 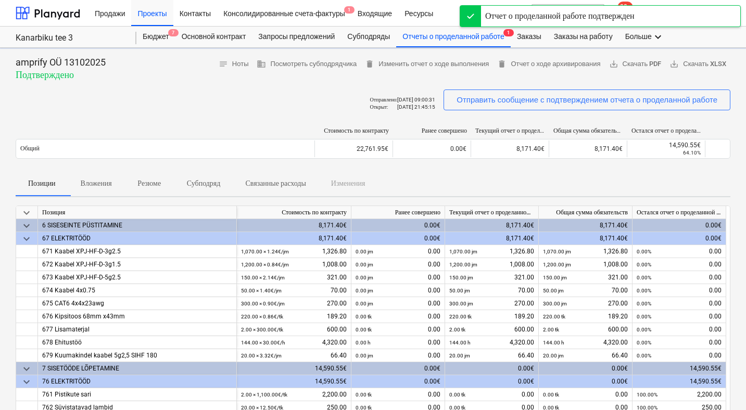 I want to click on div: 677 Lisamaterjal, so click(x=137, y=329).